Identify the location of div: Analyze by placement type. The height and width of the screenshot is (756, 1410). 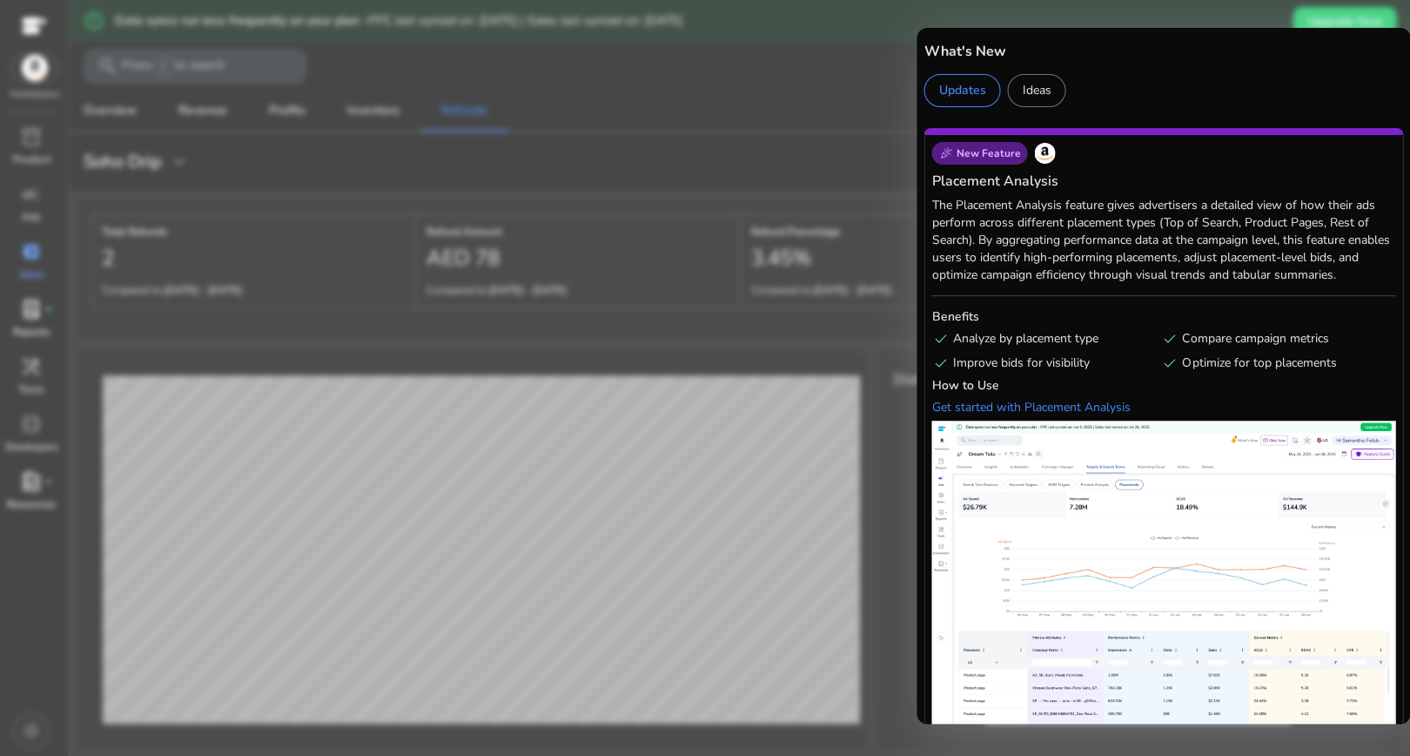
(1043, 339).